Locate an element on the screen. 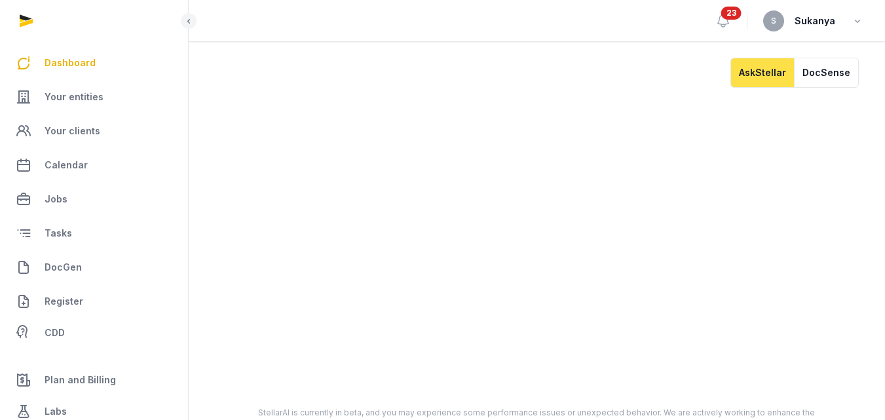 The height and width of the screenshot is (420, 885). span: Register is located at coordinates (64, 301).